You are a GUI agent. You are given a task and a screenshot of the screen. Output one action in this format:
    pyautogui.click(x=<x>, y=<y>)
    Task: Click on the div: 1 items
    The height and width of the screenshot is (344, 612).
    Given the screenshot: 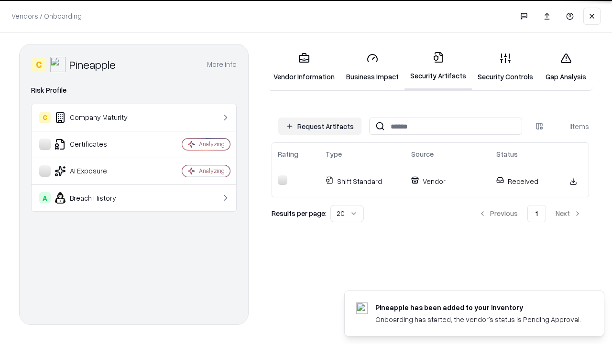 What is the action you would take?
    pyautogui.click(x=570, y=126)
    